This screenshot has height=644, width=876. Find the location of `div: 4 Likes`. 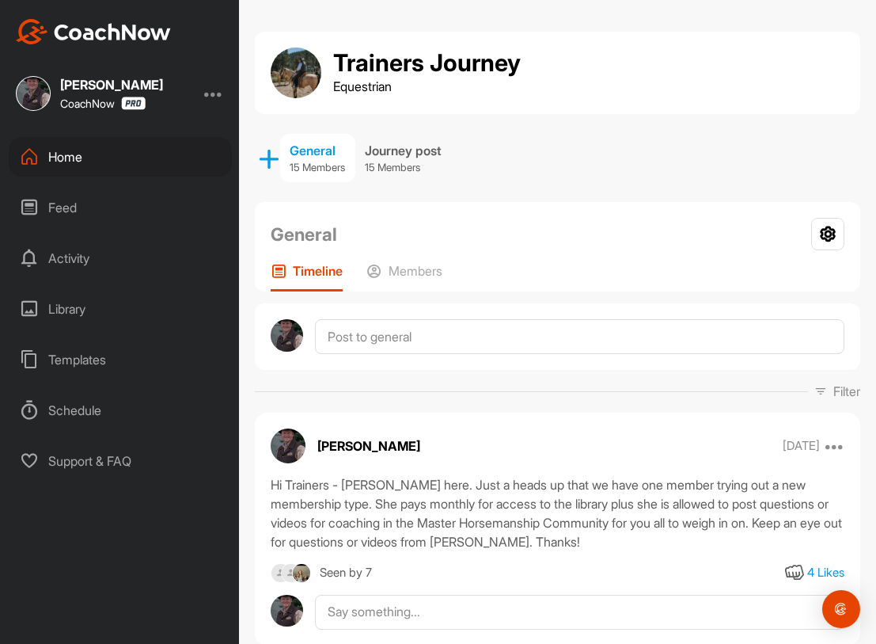

div: 4 Likes is located at coordinates (826, 572).